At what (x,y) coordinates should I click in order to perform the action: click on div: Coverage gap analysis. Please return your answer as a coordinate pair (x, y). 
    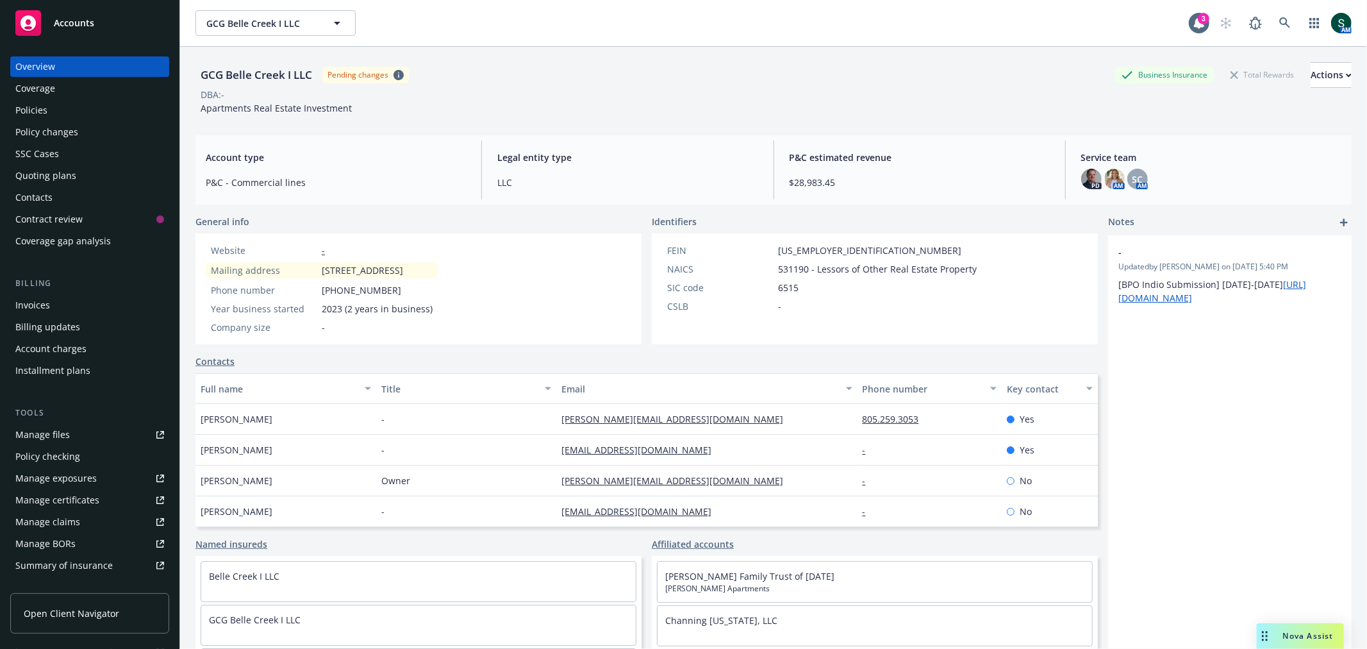
    Looking at the image, I should click on (63, 241).